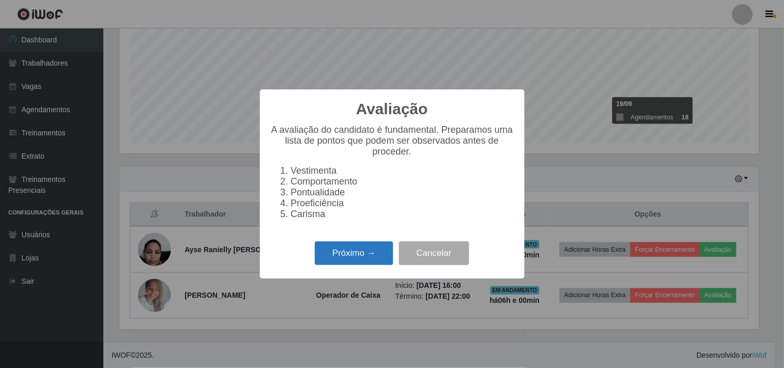  Describe the element at coordinates (392, 109) in the screenshot. I see `h2: Avaliação` at that location.